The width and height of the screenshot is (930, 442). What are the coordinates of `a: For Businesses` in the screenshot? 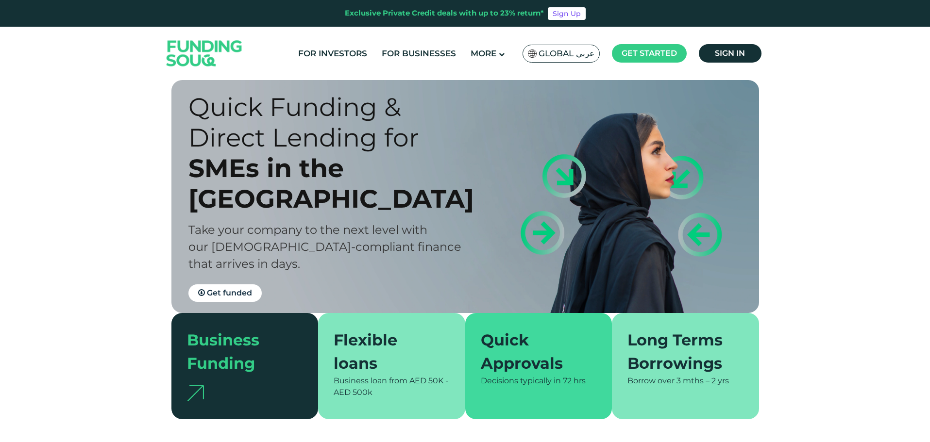 It's located at (419, 53).